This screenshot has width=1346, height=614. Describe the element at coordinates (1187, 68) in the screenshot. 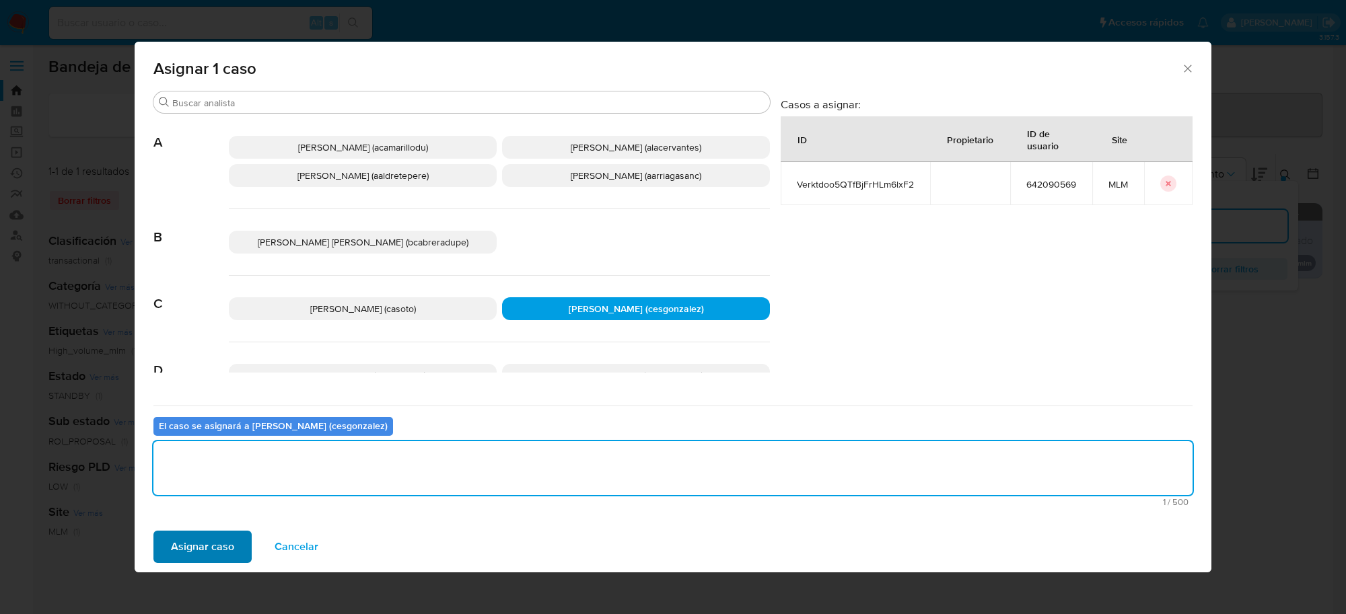

I see `button: Cerrar ventana` at that location.